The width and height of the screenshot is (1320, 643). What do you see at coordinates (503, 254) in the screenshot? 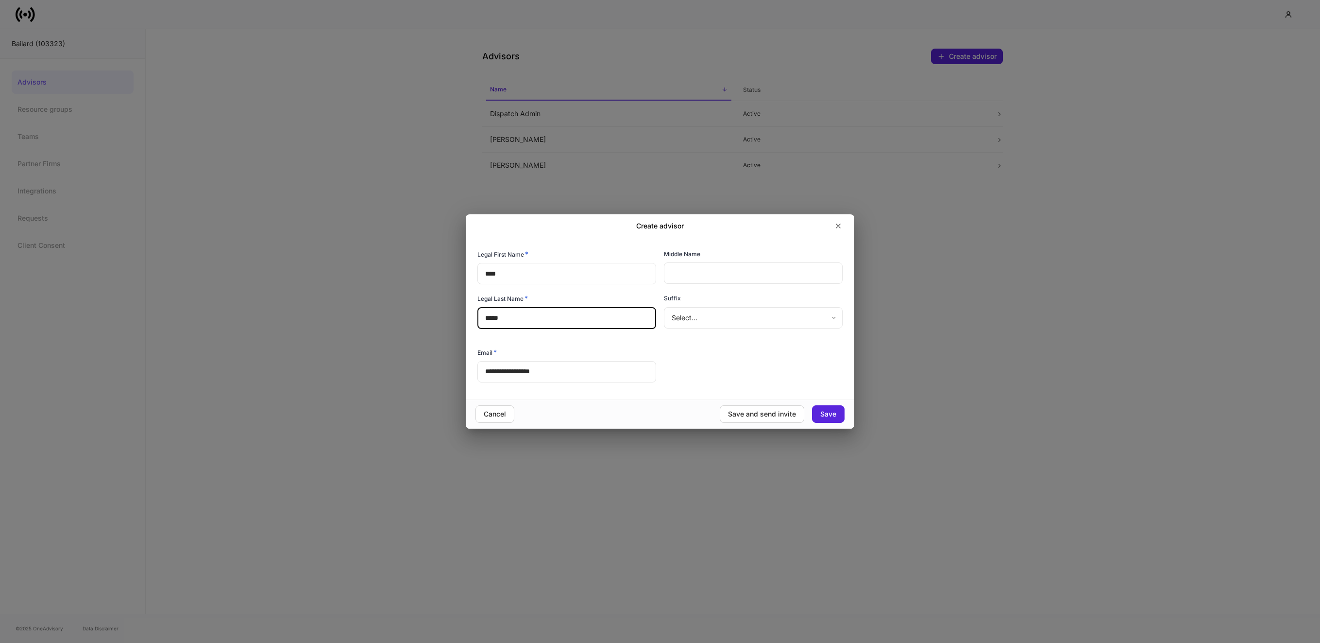
I see `h6: Legal First Name` at bounding box center [503, 254].